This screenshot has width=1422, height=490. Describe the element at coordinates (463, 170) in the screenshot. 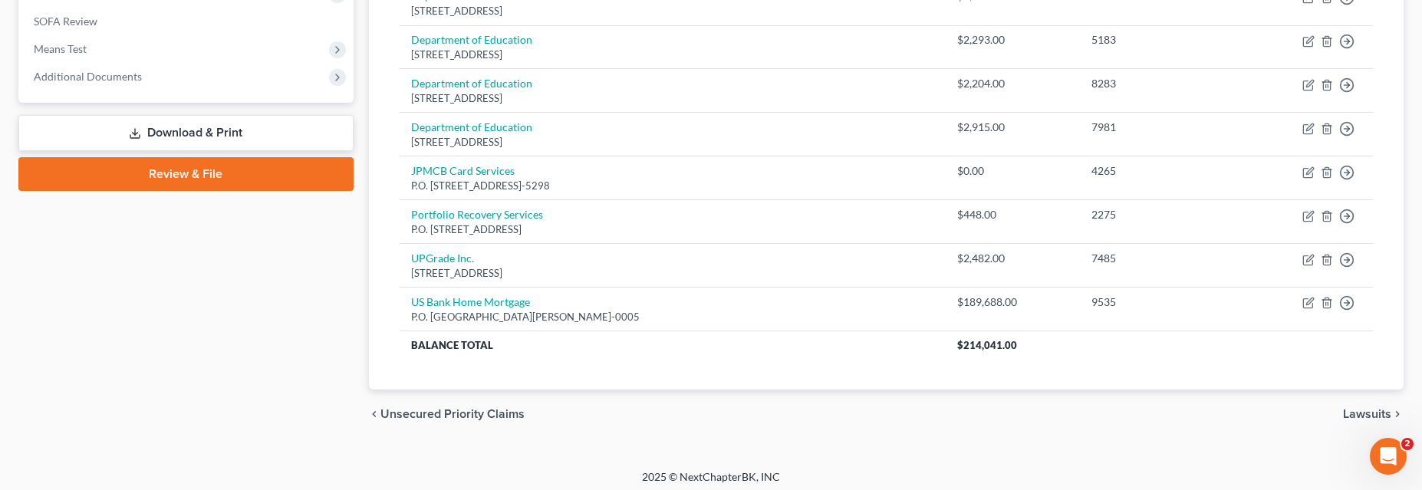

I see `a: JPMCB Card Services` at that location.